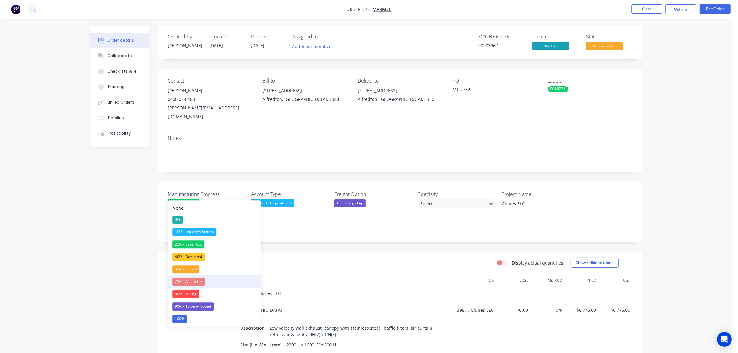 This screenshot has width=738, height=353. What do you see at coordinates (715, 9) in the screenshot?
I see `button: Edit Order` at bounding box center [715, 9].